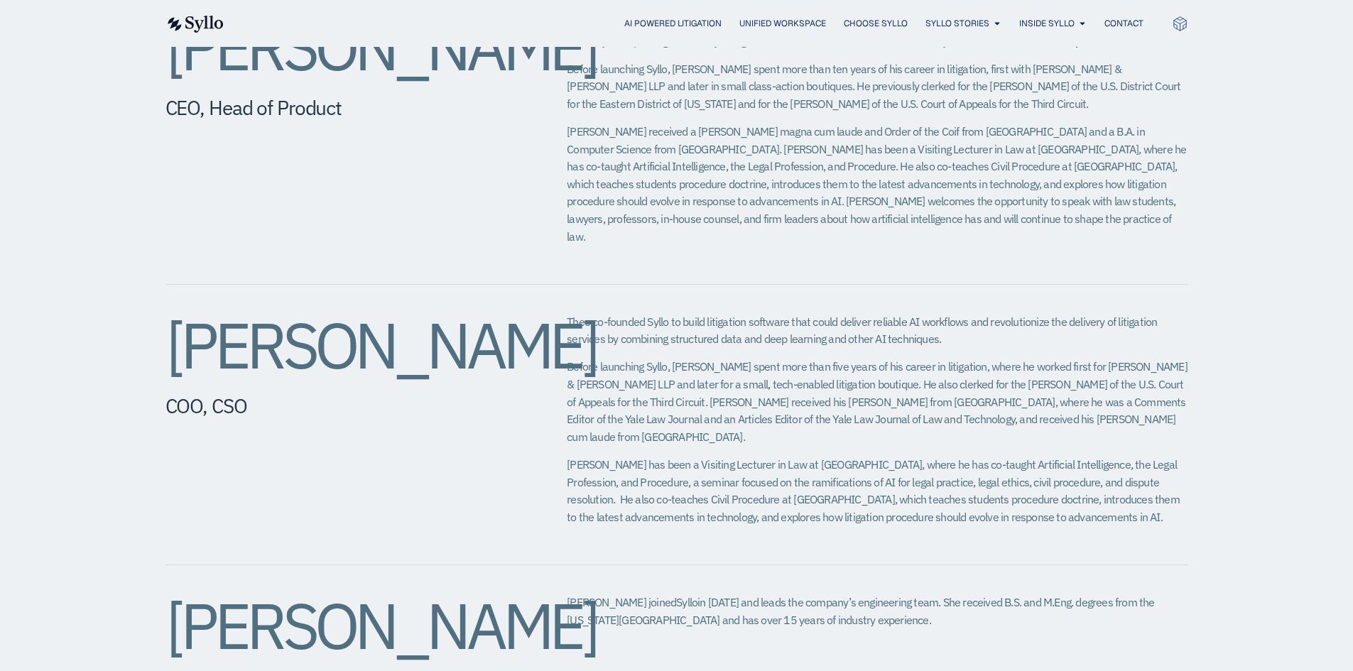 The height and width of the screenshot is (671, 1353). I want to click on a: AI Powered Litigation, so click(672, 23).